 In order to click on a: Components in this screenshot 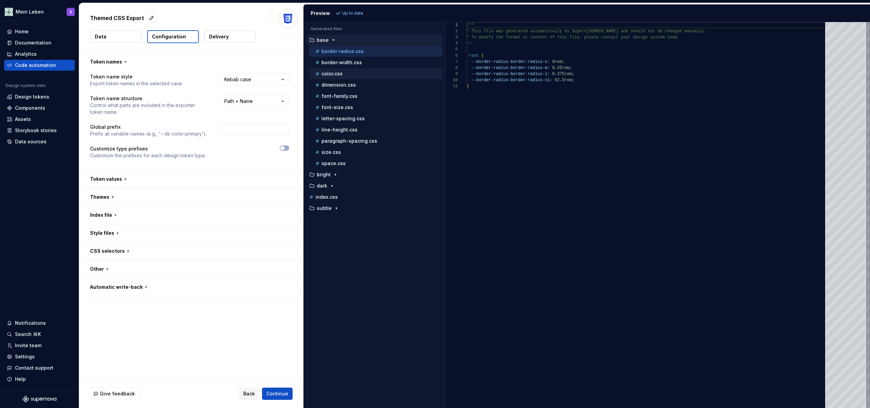, I will do `click(39, 108)`.